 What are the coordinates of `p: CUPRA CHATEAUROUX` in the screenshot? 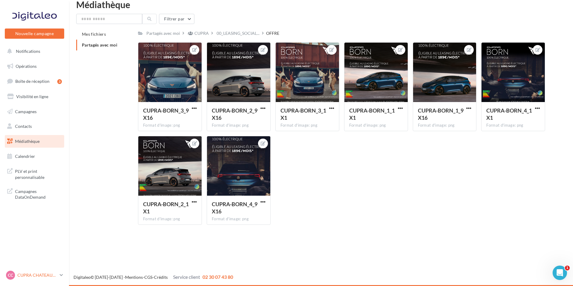 It's located at (37, 275).